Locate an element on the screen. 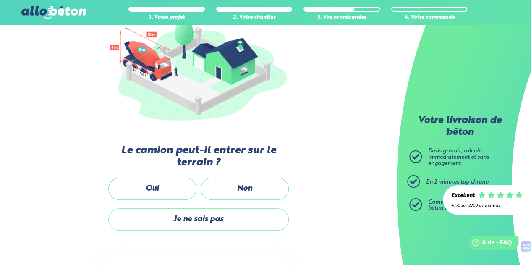  div: 4. Votre commande is located at coordinates (430, 18).